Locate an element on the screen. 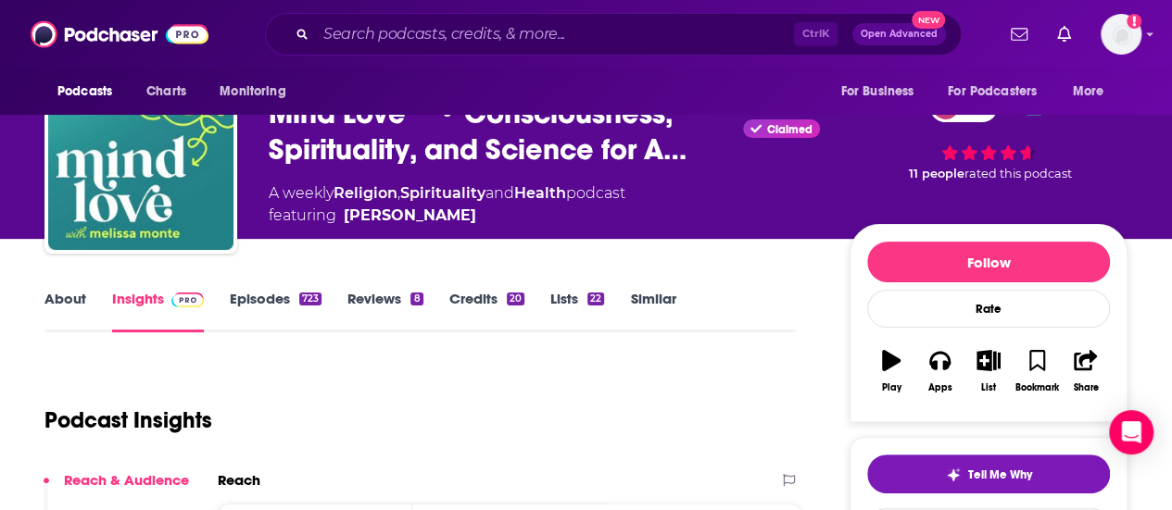 The width and height of the screenshot is (1172, 510). span: Tell Me Why is located at coordinates (1000, 475).